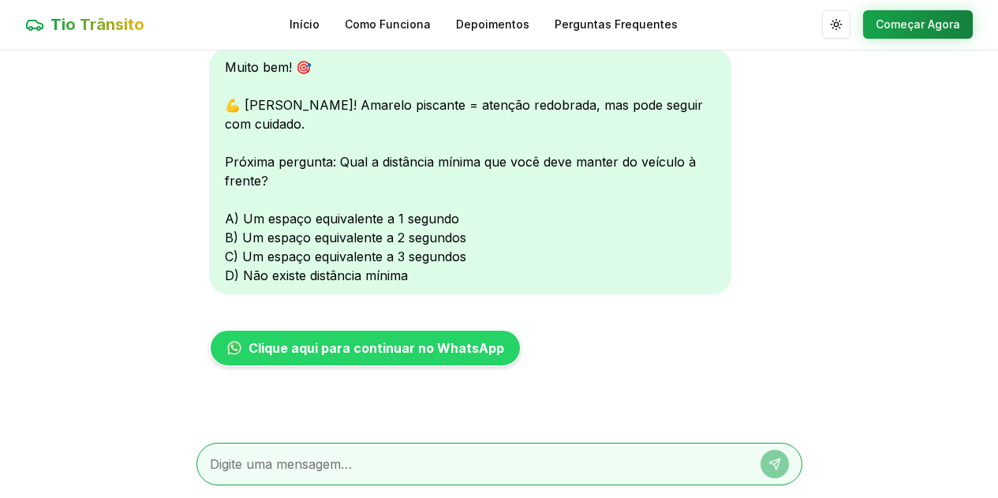 This screenshot has height=498, width=998. What do you see at coordinates (616, 24) in the screenshot?
I see `a: Perguntas Frequentes` at bounding box center [616, 24].